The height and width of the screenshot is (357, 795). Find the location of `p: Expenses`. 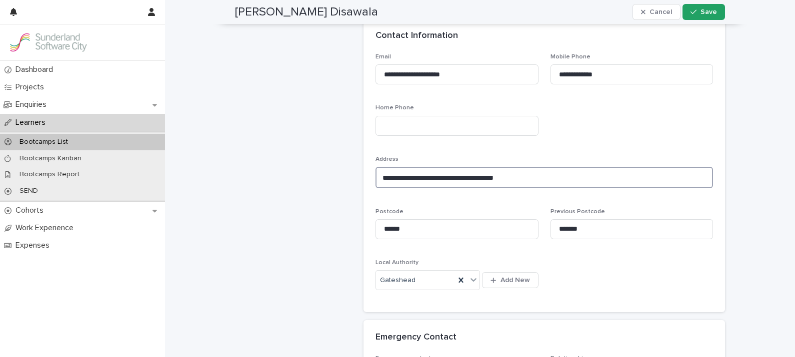

p: Expenses is located at coordinates (34, 245).